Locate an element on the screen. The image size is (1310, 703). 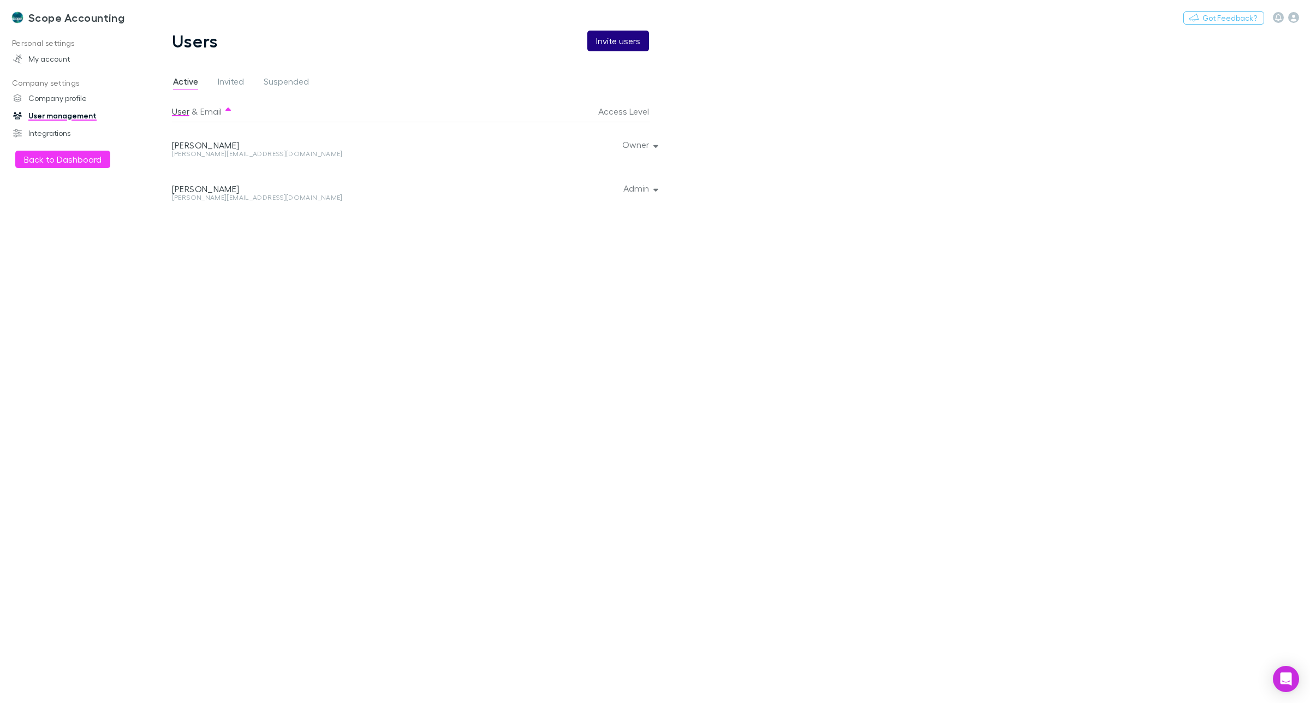
button: Admin is located at coordinates (640, 188).